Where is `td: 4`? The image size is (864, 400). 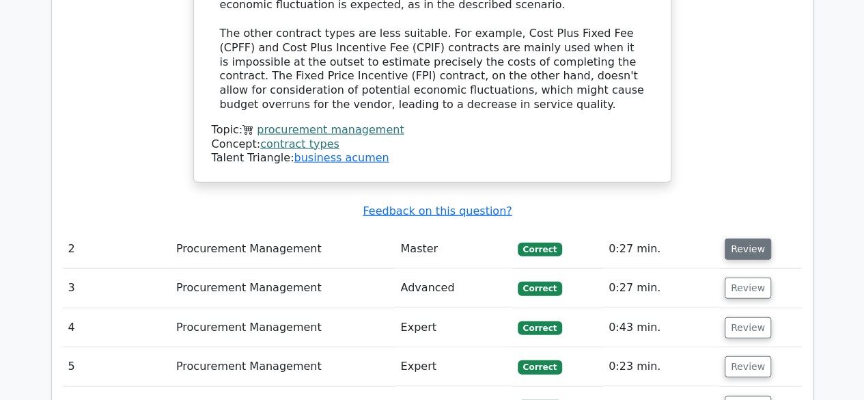
td: 4 is located at coordinates (117, 327).